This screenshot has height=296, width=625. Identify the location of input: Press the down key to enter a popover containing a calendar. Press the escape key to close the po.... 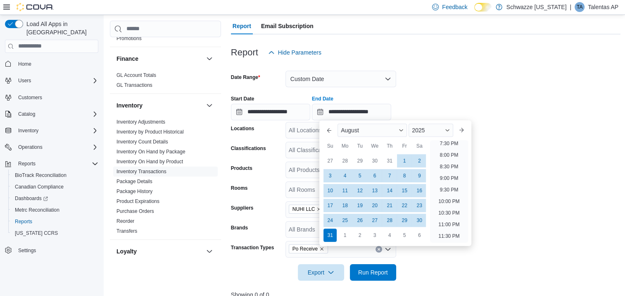
(352, 112).